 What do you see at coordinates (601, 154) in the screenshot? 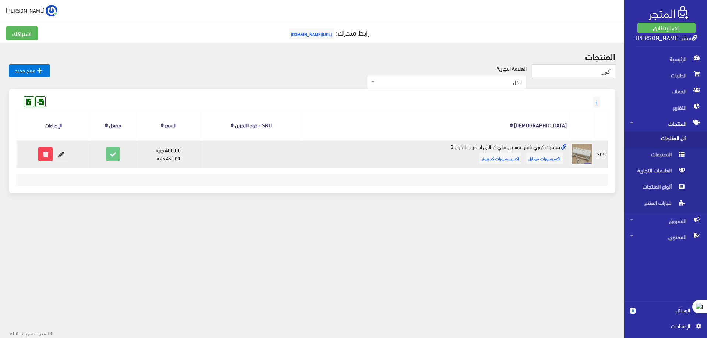
I see `td: 205` at bounding box center [601, 154].